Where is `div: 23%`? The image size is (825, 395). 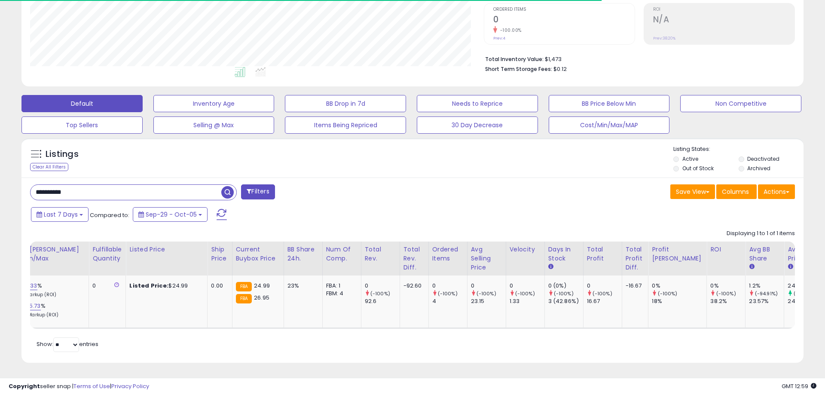 div: 23% is located at coordinates (302, 286).